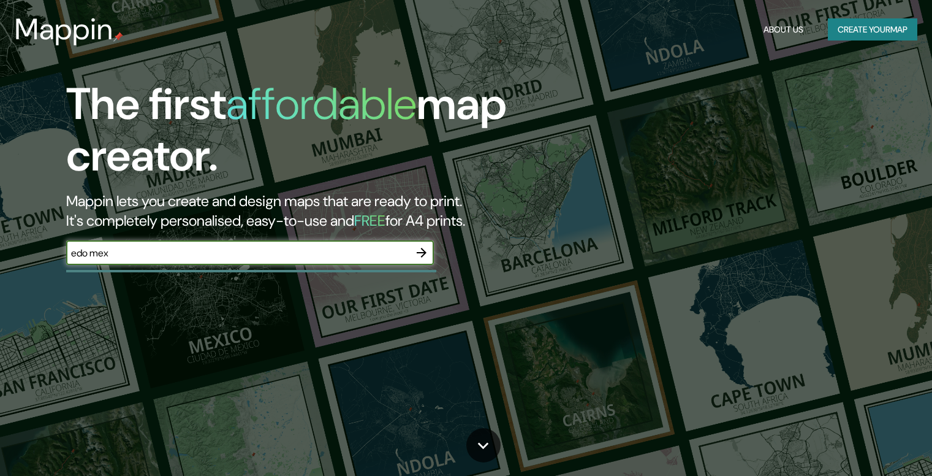 The height and width of the screenshot is (476, 932). I want to click on h1: affordable, so click(321, 104).